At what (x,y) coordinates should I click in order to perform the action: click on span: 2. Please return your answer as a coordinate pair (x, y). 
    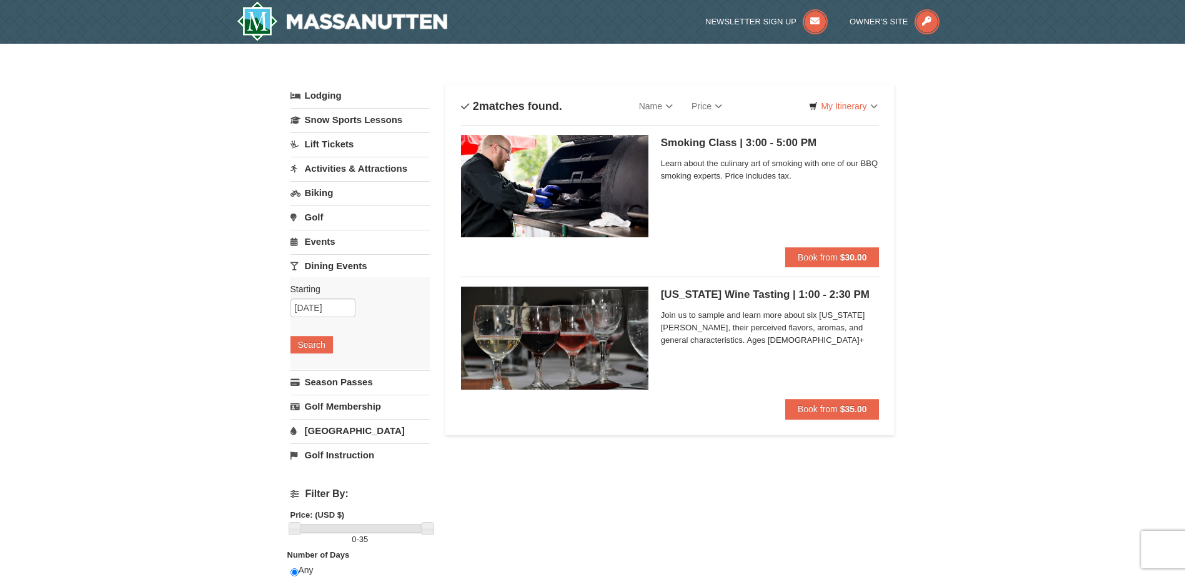
    Looking at the image, I should click on (476, 106).